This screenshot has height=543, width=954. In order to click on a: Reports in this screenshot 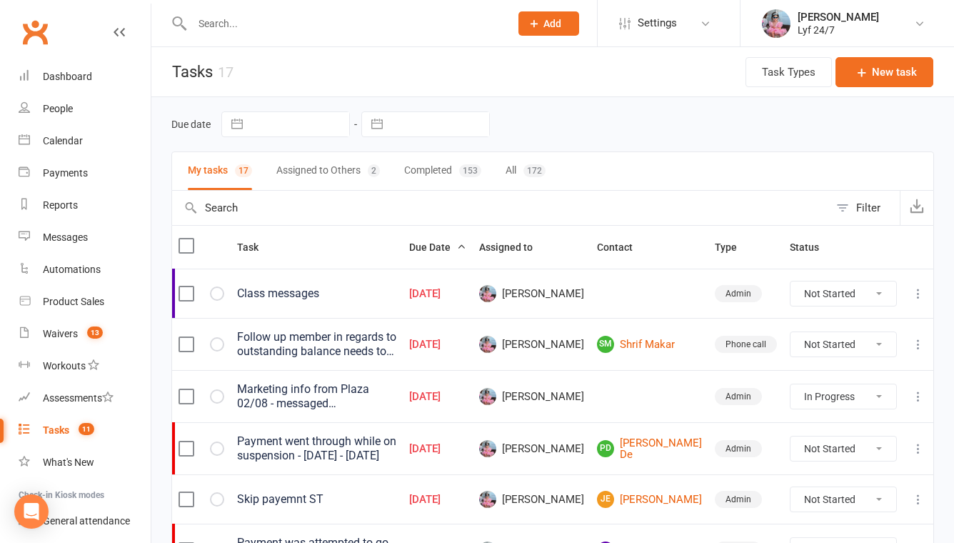, I will do `click(84, 205)`.